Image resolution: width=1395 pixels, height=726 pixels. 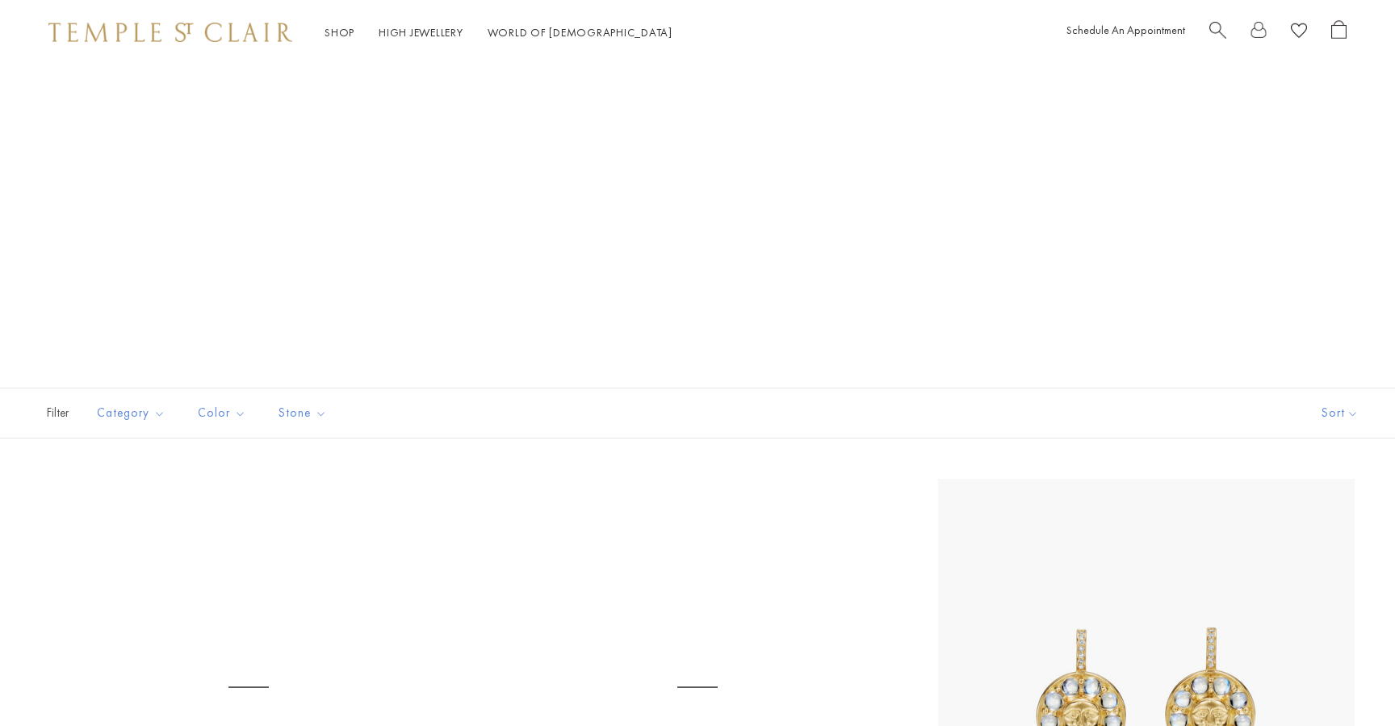 I want to click on button: Stone, so click(x=303, y=412).